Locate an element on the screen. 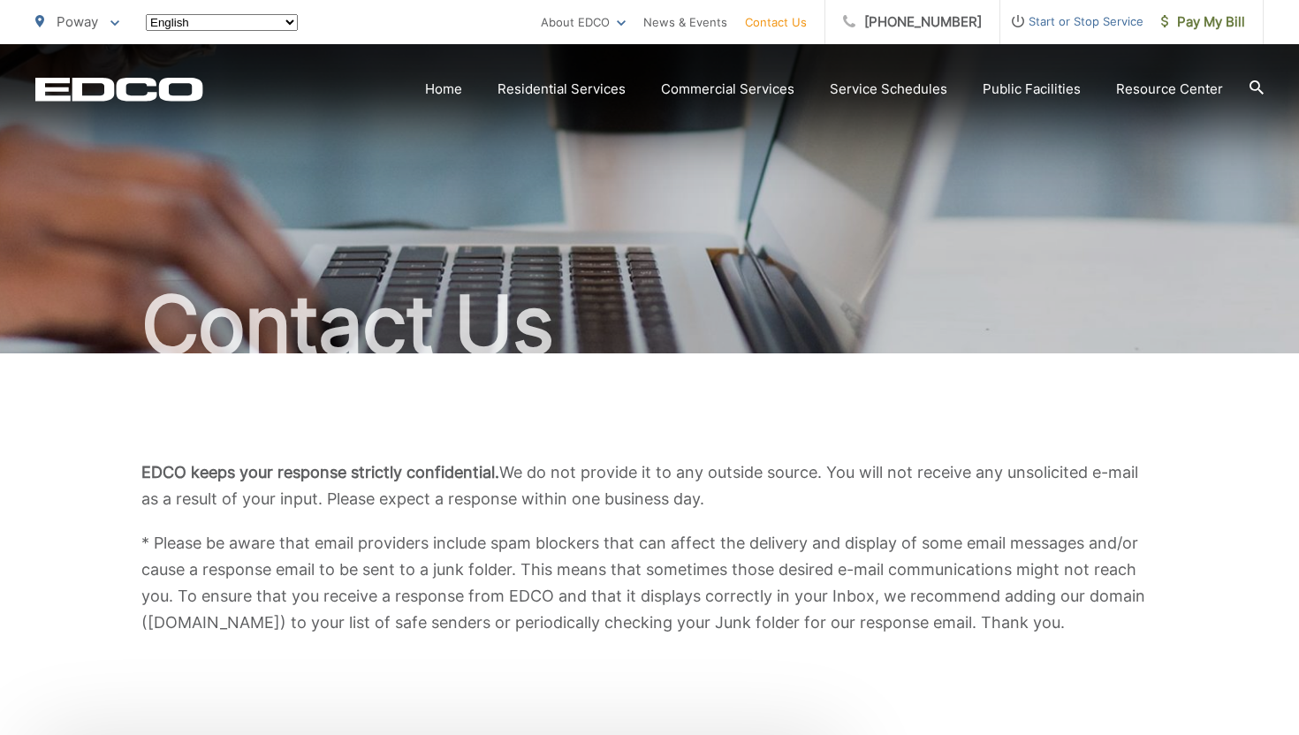  a: Service Schedules is located at coordinates (888, 89).